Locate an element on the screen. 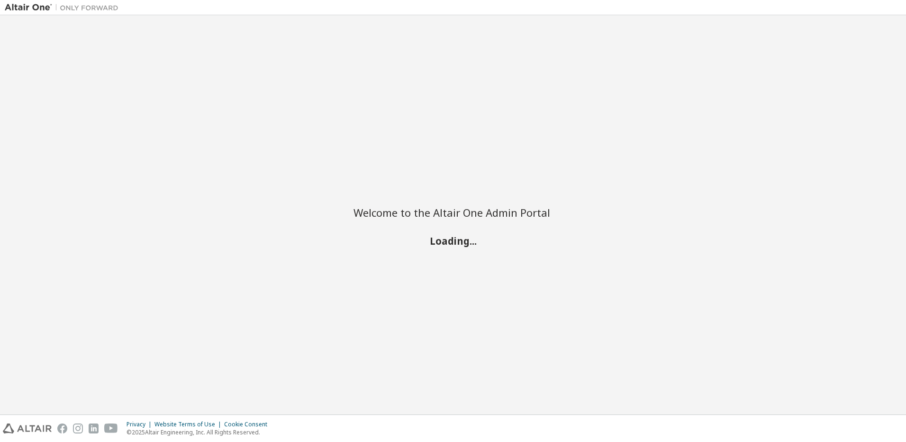  h2: Welcome to the Altair One Admin Portal is located at coordinates (453, 212).